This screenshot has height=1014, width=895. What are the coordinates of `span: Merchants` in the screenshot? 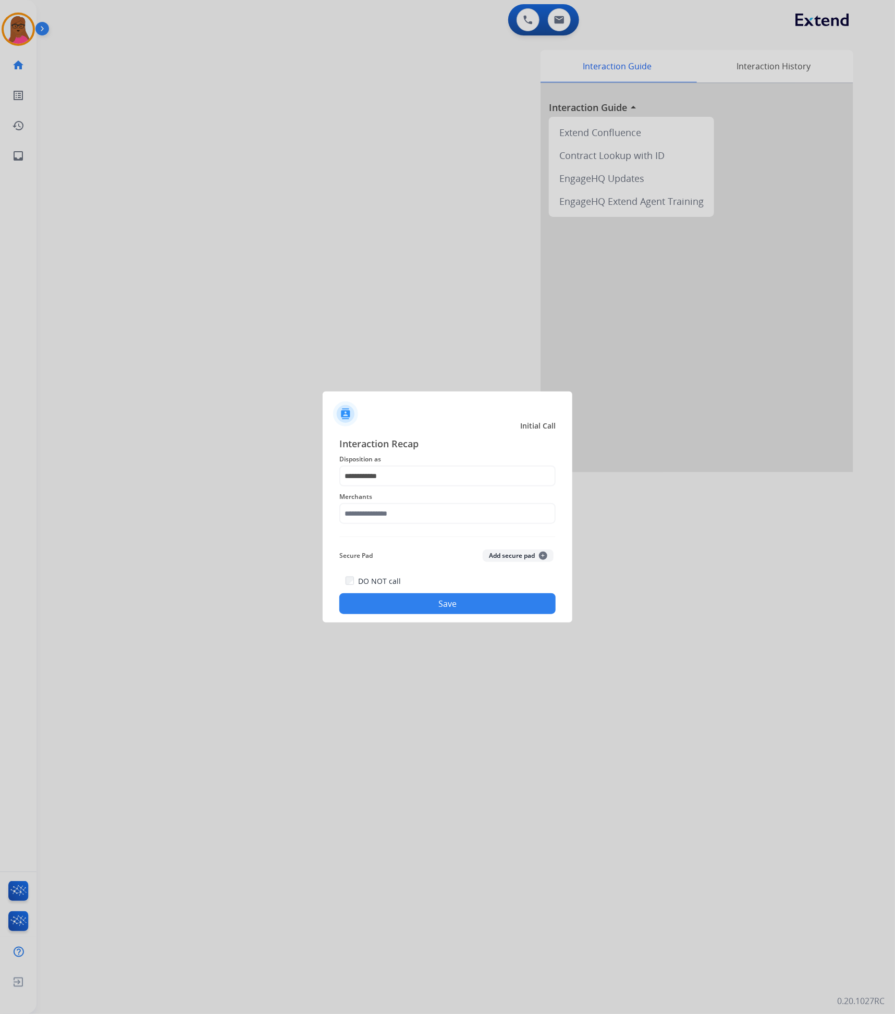 It's located at (447, 497).